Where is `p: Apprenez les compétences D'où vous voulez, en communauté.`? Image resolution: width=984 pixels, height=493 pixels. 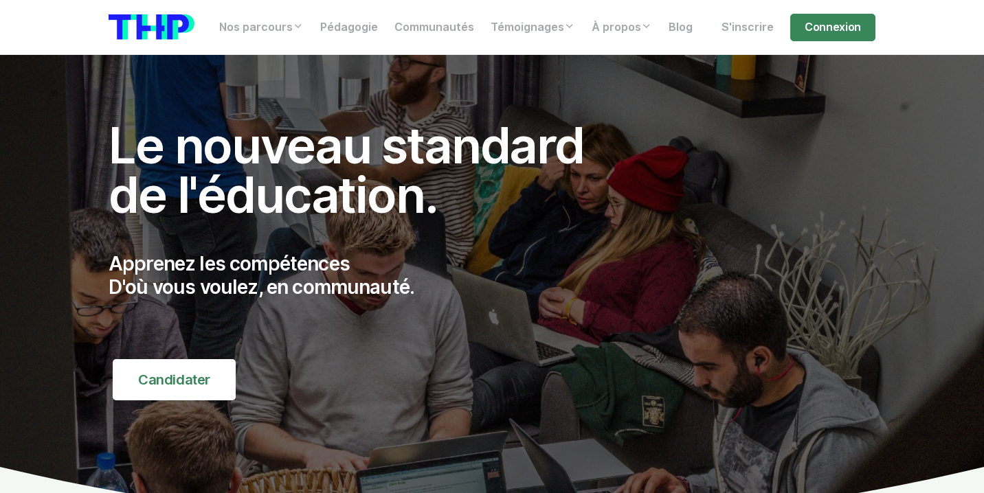 p: Apprenez les compétences D'où vous voulez, en communauté. is located at coordinates (361, 276).